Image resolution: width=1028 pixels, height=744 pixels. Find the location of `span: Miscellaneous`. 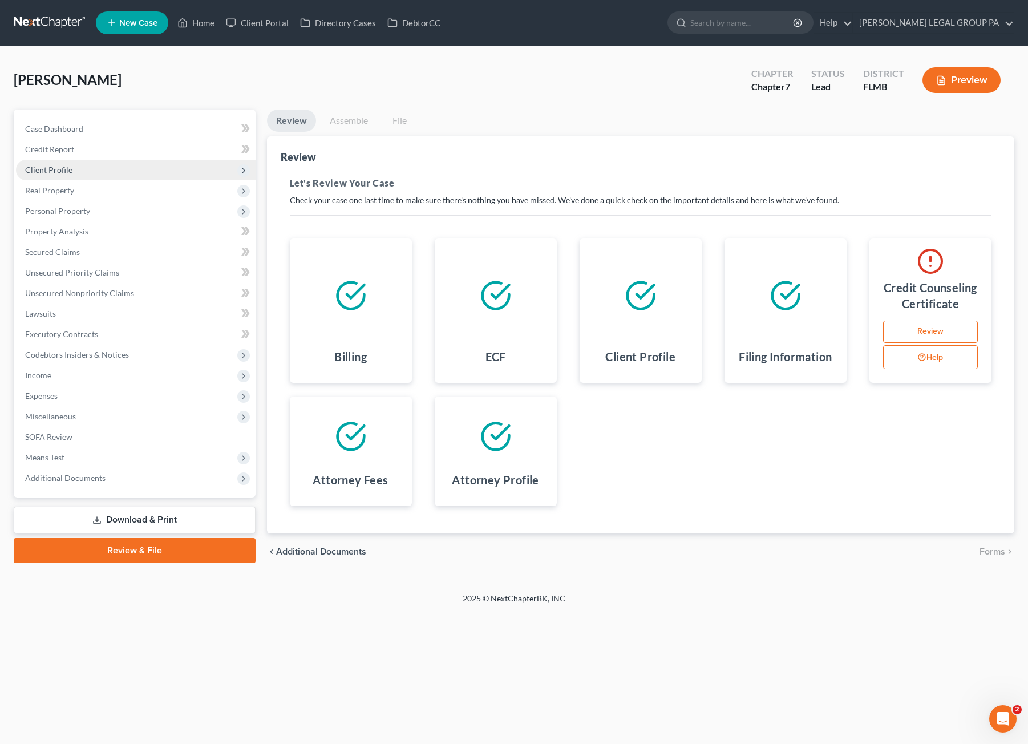

span: Miscellaneous is located at coordinates (50, 416).